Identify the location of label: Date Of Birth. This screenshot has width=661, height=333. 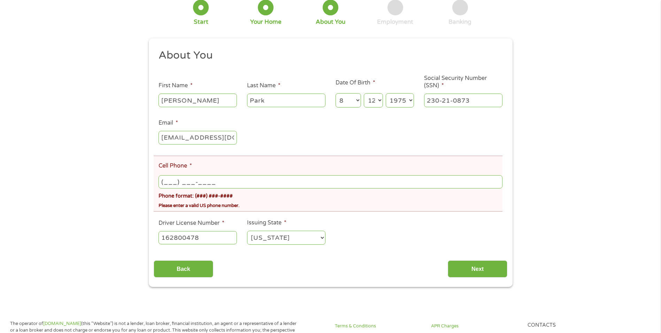
(356, 83).